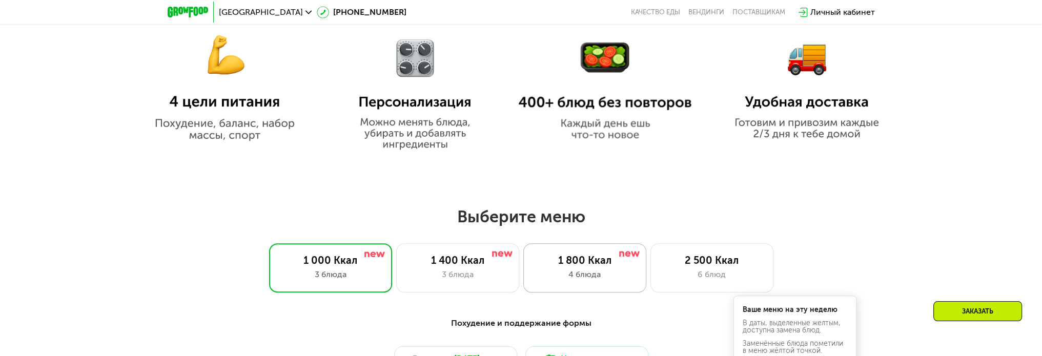 This screenshot has height=356, width=1042. I want to click on div: поставщикам, so click(759, 12).